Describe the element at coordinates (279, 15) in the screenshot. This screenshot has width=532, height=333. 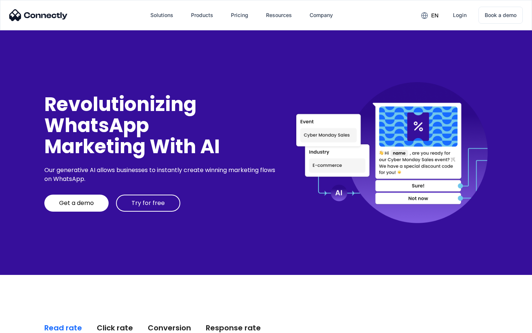
I see `div: Resources` at that location.